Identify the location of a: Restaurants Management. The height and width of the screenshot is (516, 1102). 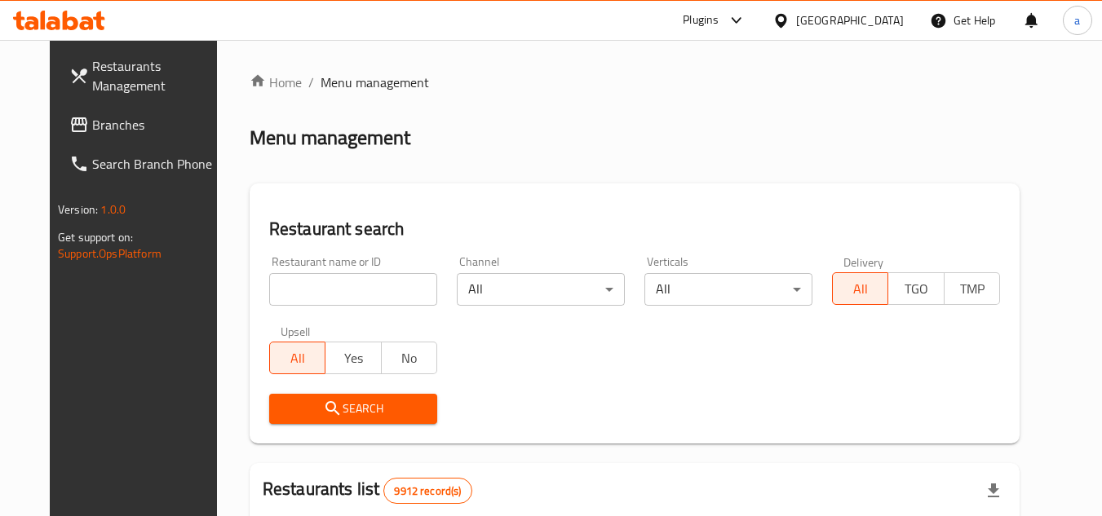
(145, 76).